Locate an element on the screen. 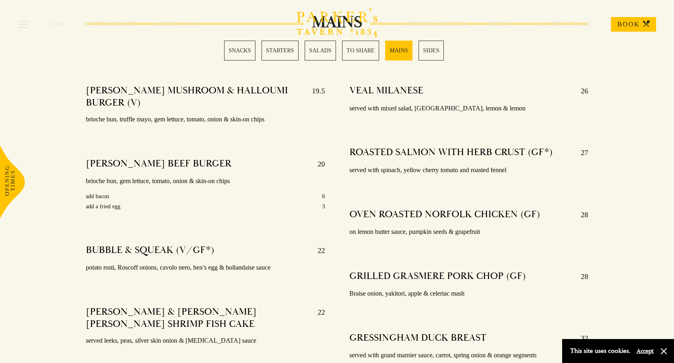 Image resolution: width=674 pixels, height=363 pixels. p: 19.5 is located at coordinates (314, 97).